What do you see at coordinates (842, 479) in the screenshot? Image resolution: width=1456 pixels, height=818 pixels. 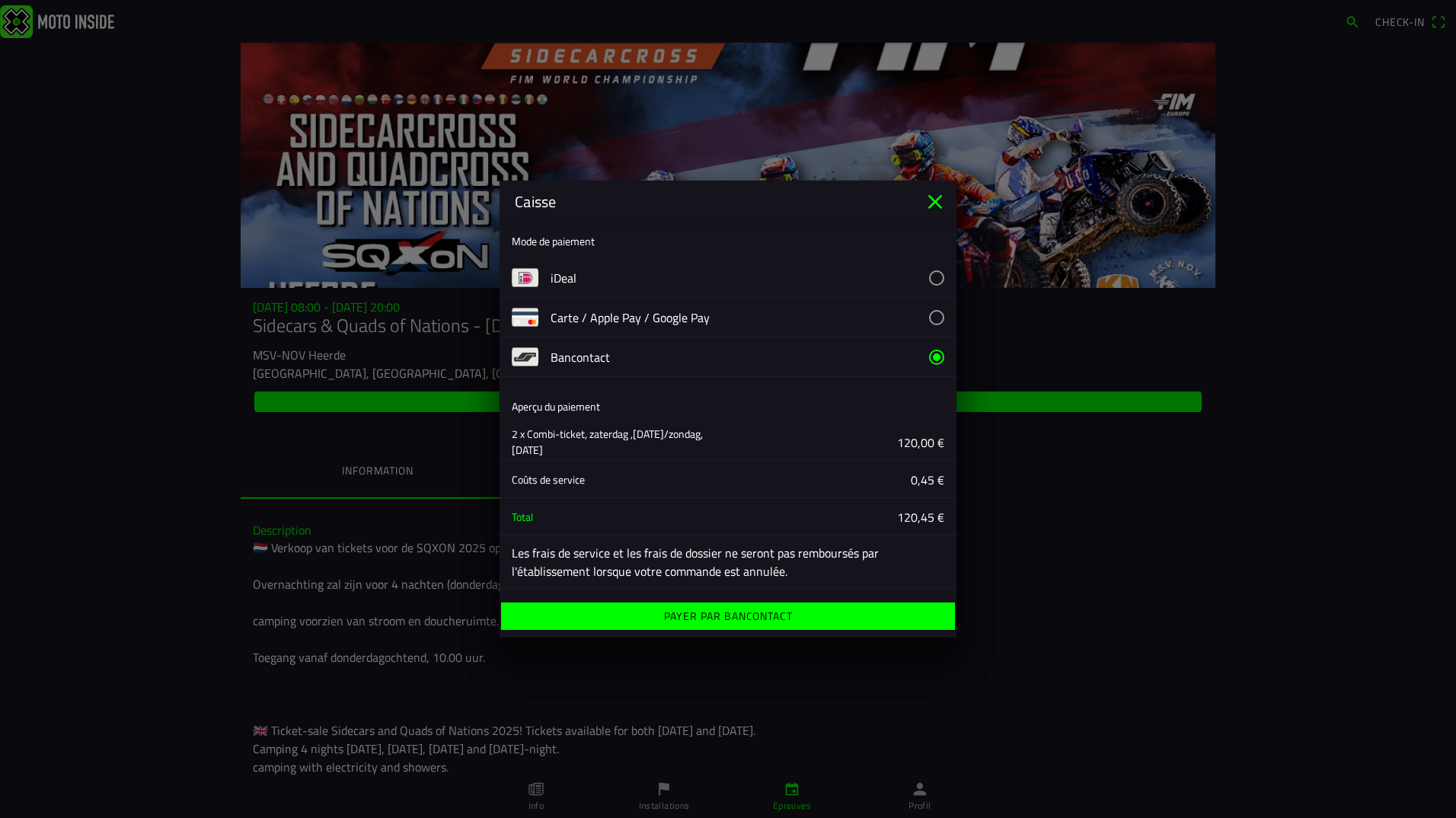 I see `ion-label: 0,45 €` at bounding box center [842, 479].